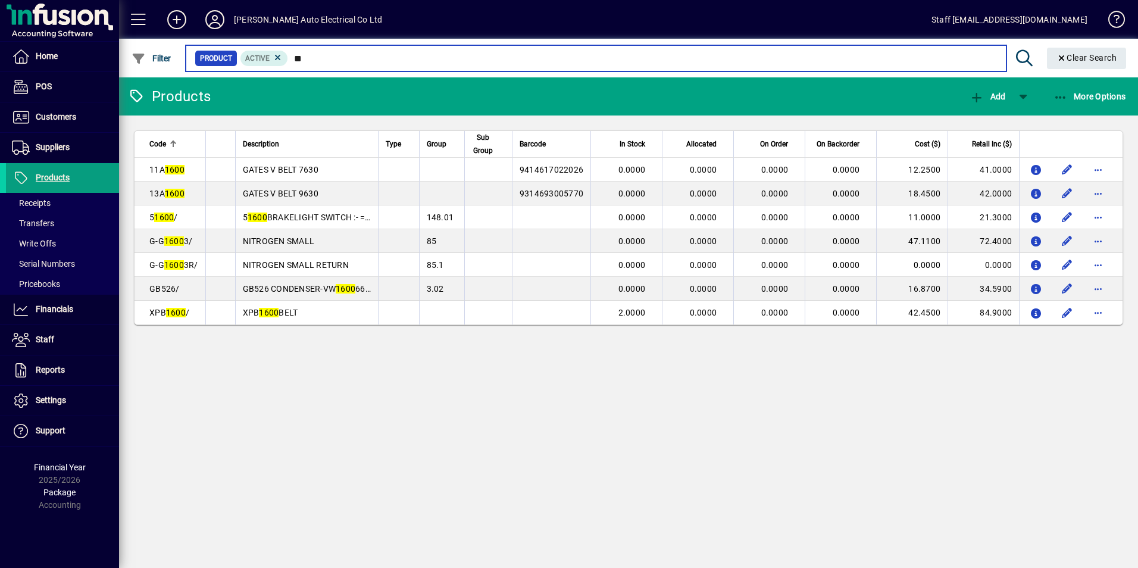  Describe the element at coordinates (270, 313) in the screenshot. I see `span: XPB BELT` at that location.